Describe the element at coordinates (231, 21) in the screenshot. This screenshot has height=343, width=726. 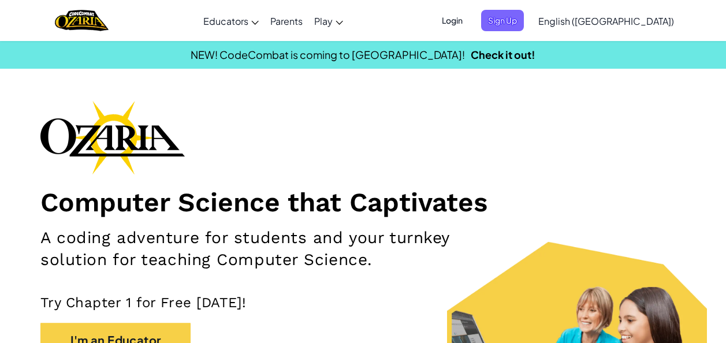
I see `a: Educators` at that location.